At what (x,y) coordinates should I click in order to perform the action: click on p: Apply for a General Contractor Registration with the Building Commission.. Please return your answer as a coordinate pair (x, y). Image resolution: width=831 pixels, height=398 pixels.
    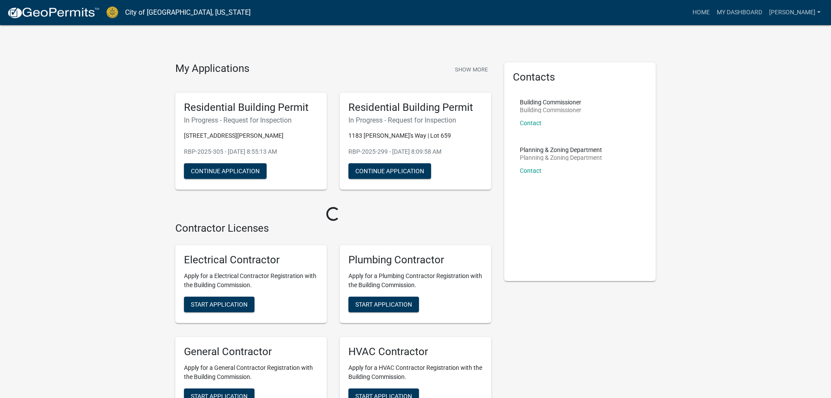
    Looking at the image, I should click on (251, 372).